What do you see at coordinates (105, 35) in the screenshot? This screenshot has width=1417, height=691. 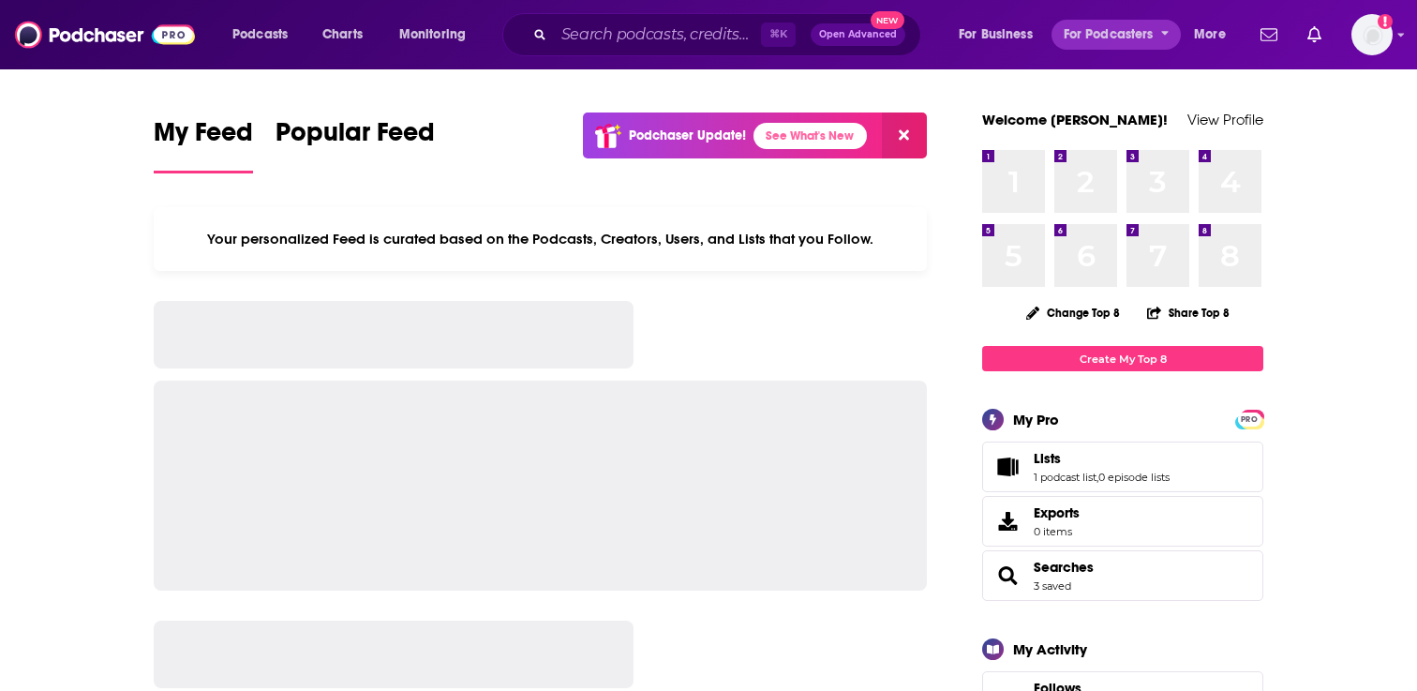 I see `img: Podchaser - Follow, Share and Rate Podcasts` at bounding box center [105, 35].